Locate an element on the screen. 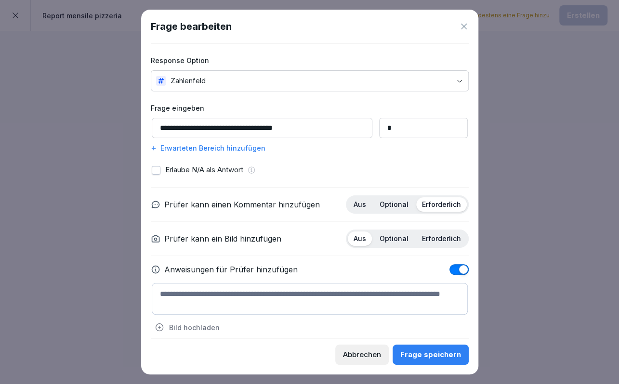  p: Anweisungen für Prüfer hinzufügen is located at coordinates (231, 270).